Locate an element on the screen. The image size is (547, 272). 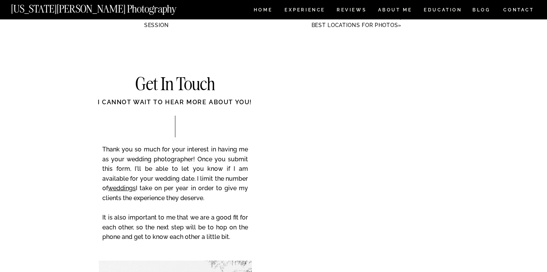
p: Thank you so much for your interest in having me as your wedding photographer! Once you submit th... is located at coordinates (175, 199).